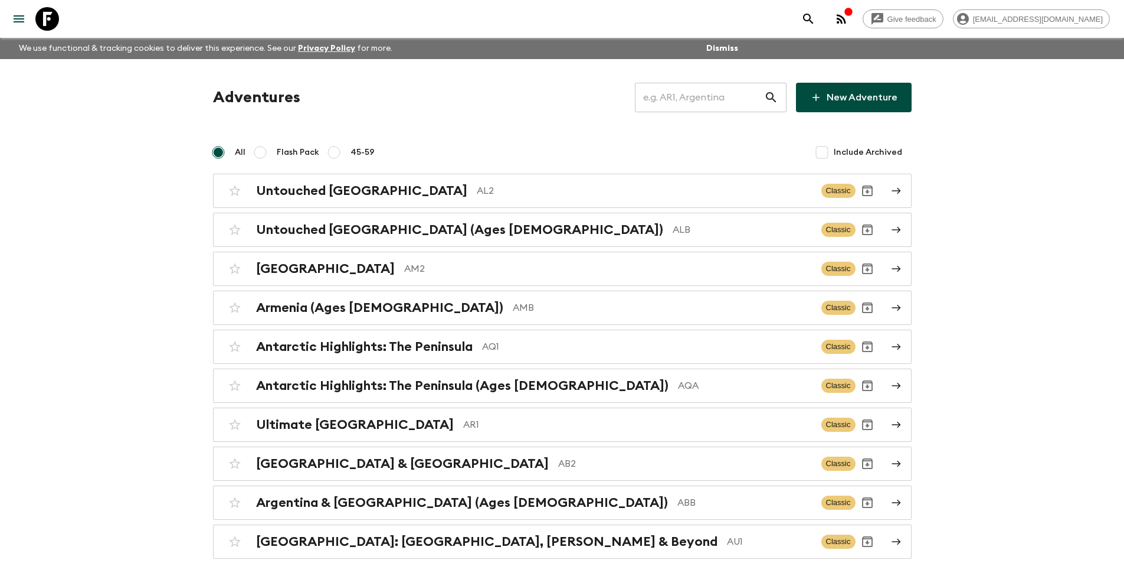 This screenshot has height=563, width=1124. Describe the element at coordinates (662, 308) in the screenshot. I see `p: AMB` at that location.